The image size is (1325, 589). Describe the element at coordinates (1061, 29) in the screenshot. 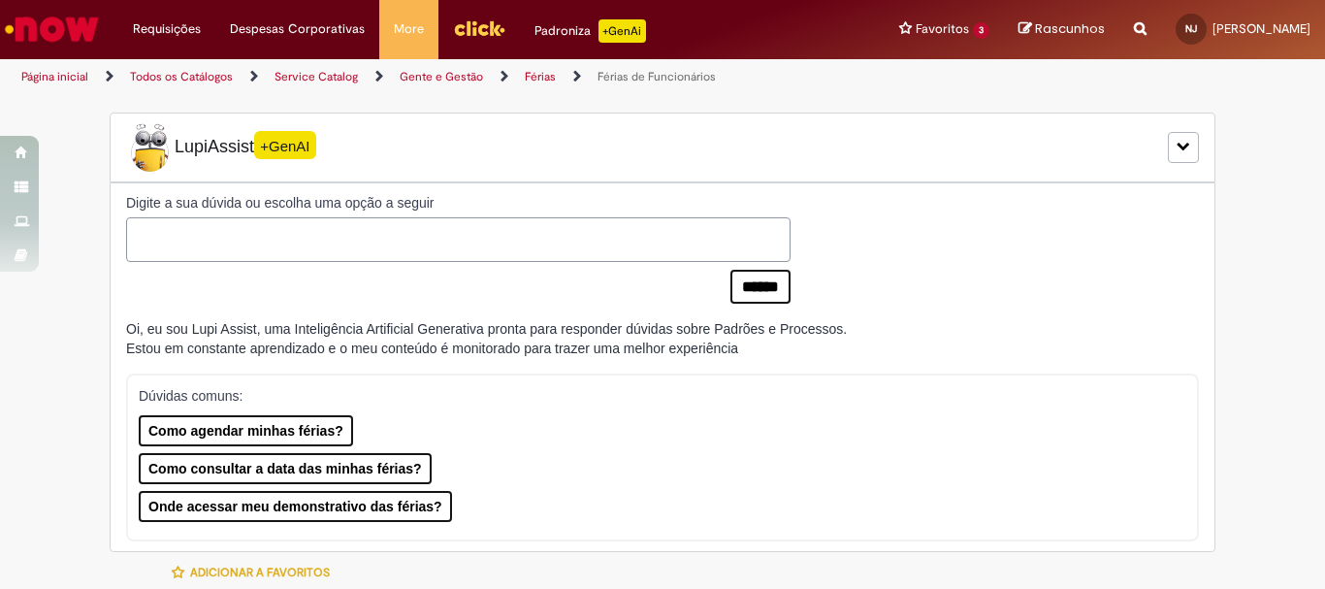

I see `a: Rascunhos` at that location.